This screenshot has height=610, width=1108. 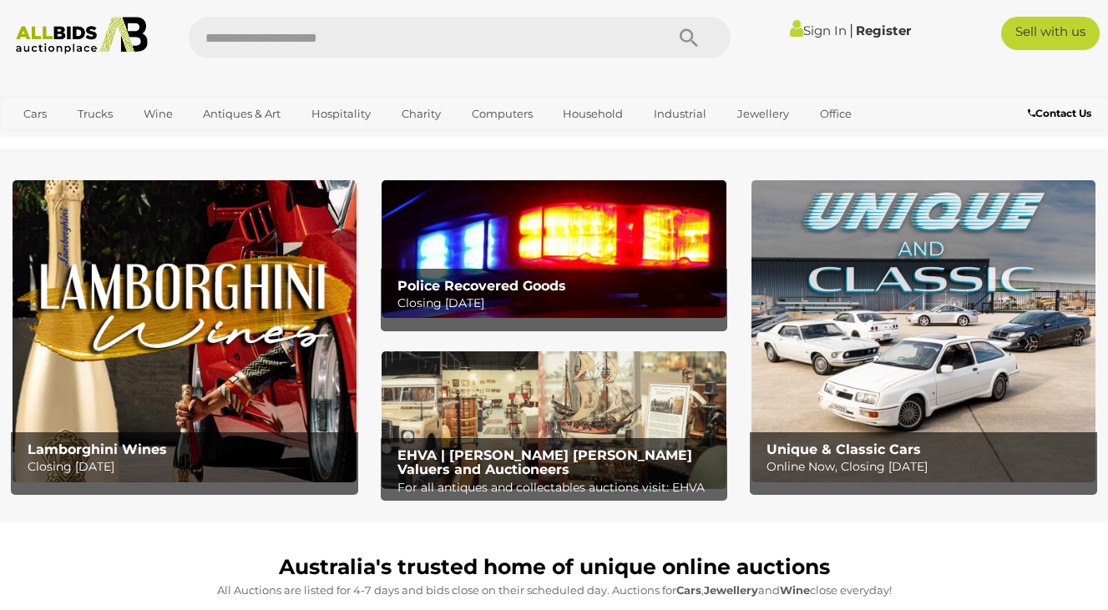 What do you see at coordinates (689, 590) in the screenshot?
I see `strong: Cars` at bounding box center [689, 590].